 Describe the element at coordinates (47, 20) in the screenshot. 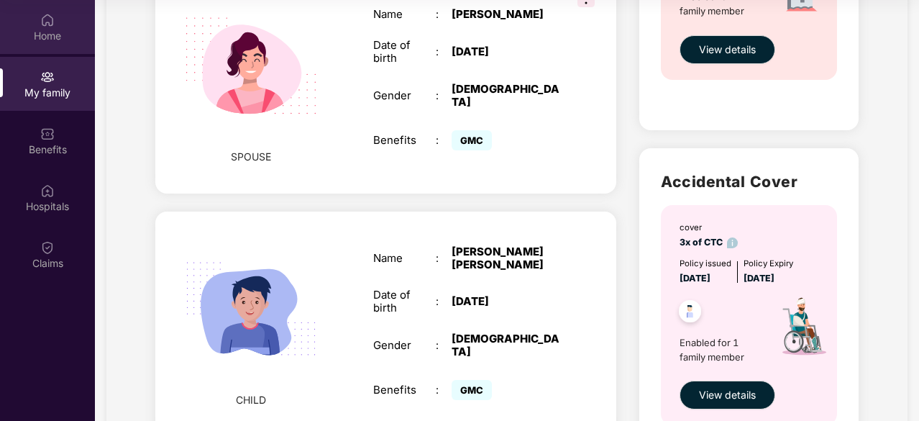

I see `img: svg+xml;base64,PHN2ZyBpZD0iSG9tZSIgeG1sbnM9Imh0dHA6Ly93d3cudzMub3JnLzIwMDAvc3ZnIiB3aWR0aD0iMjAiIG...` at that location.